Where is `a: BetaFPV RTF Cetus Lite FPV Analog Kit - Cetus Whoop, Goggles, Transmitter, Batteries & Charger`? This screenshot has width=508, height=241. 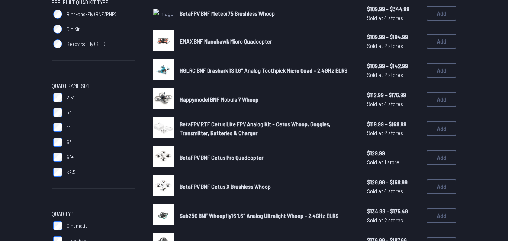
a: BetaFPV RTF Cetus Lite FPV Analog Kit - Cetus Whoop, Goggles, Transmitter, Batteries & Charger is located at coordinates (267, 128).